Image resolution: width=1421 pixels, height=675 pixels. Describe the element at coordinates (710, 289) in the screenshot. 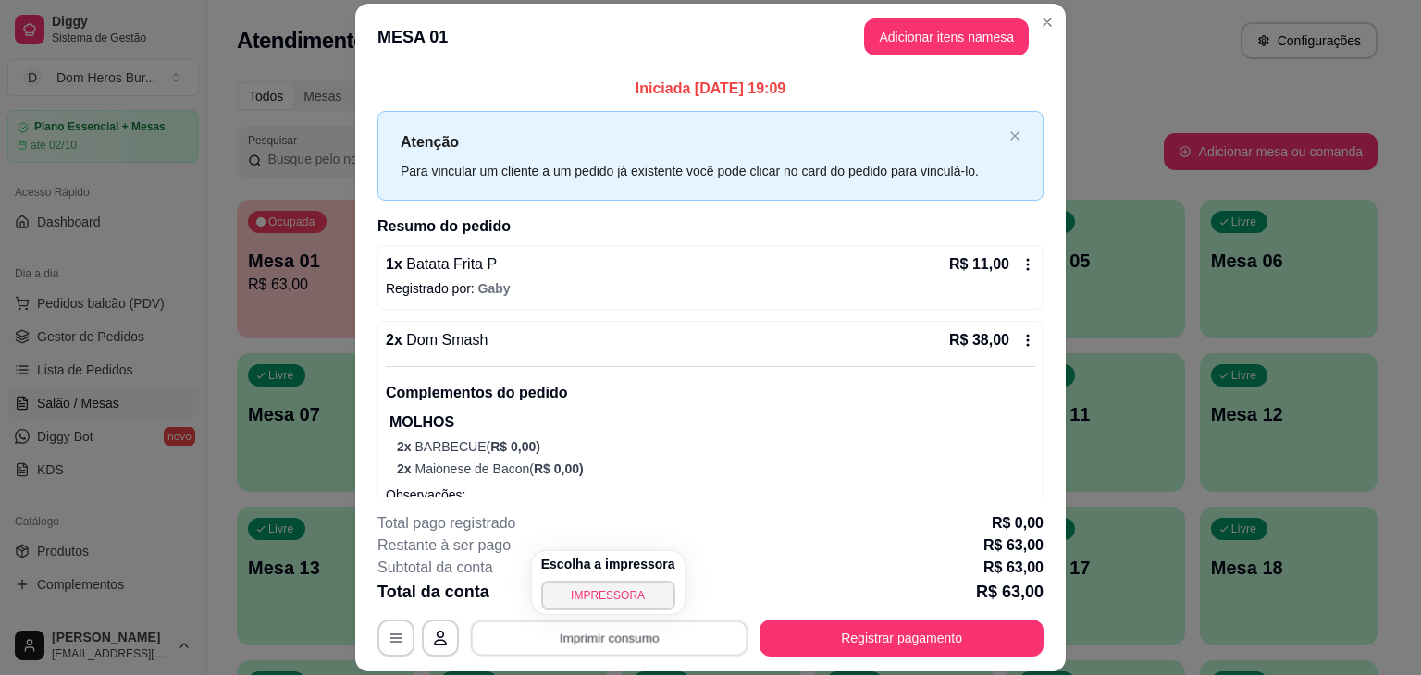

I see `p: Registrado por:` at that location.